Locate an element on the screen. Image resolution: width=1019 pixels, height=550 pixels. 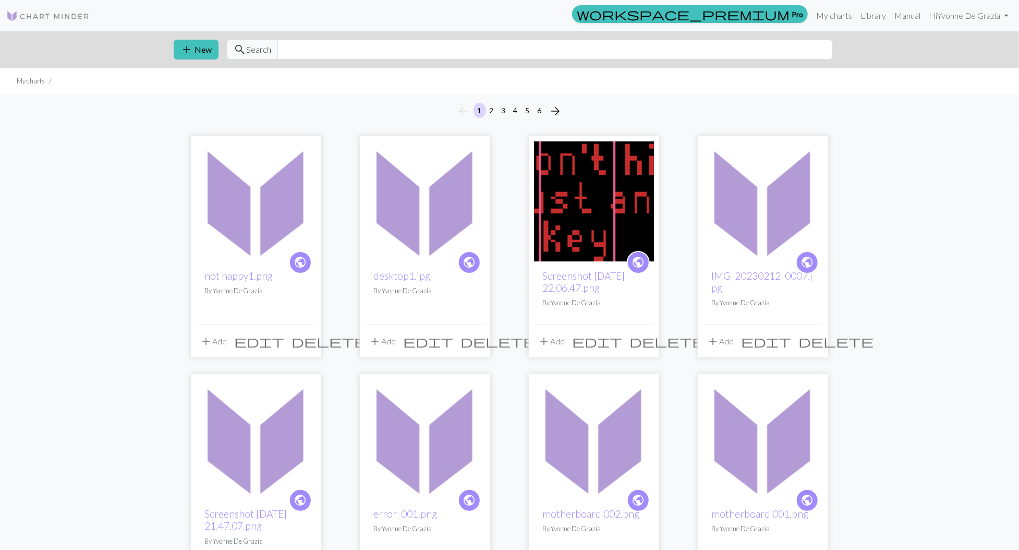
button: 4 is located at coordinates (516, 110).